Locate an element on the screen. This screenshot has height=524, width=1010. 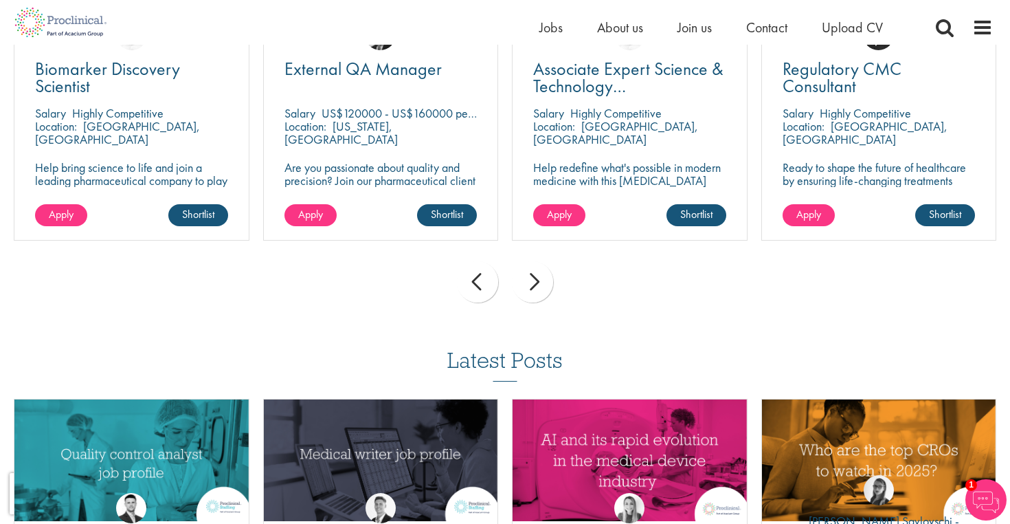
img: George Watson is located at coordinates (381, 508).